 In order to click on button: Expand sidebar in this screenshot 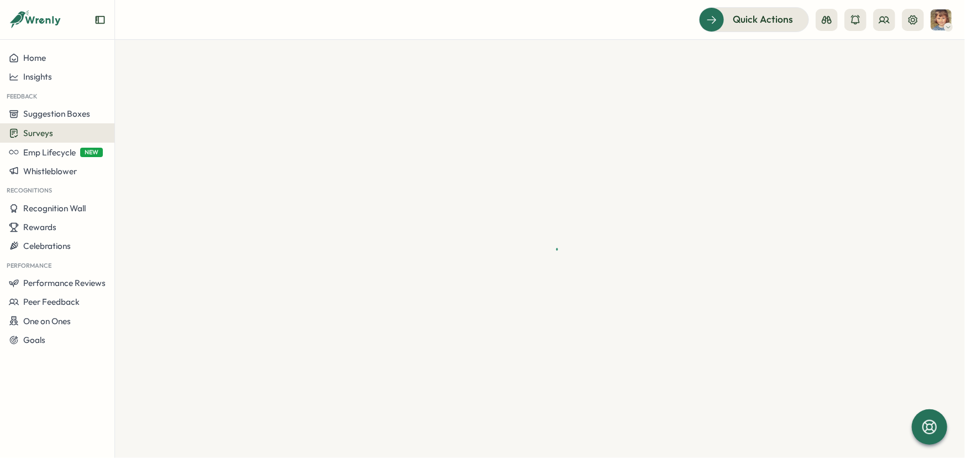, I will do `click(100, 20)`.